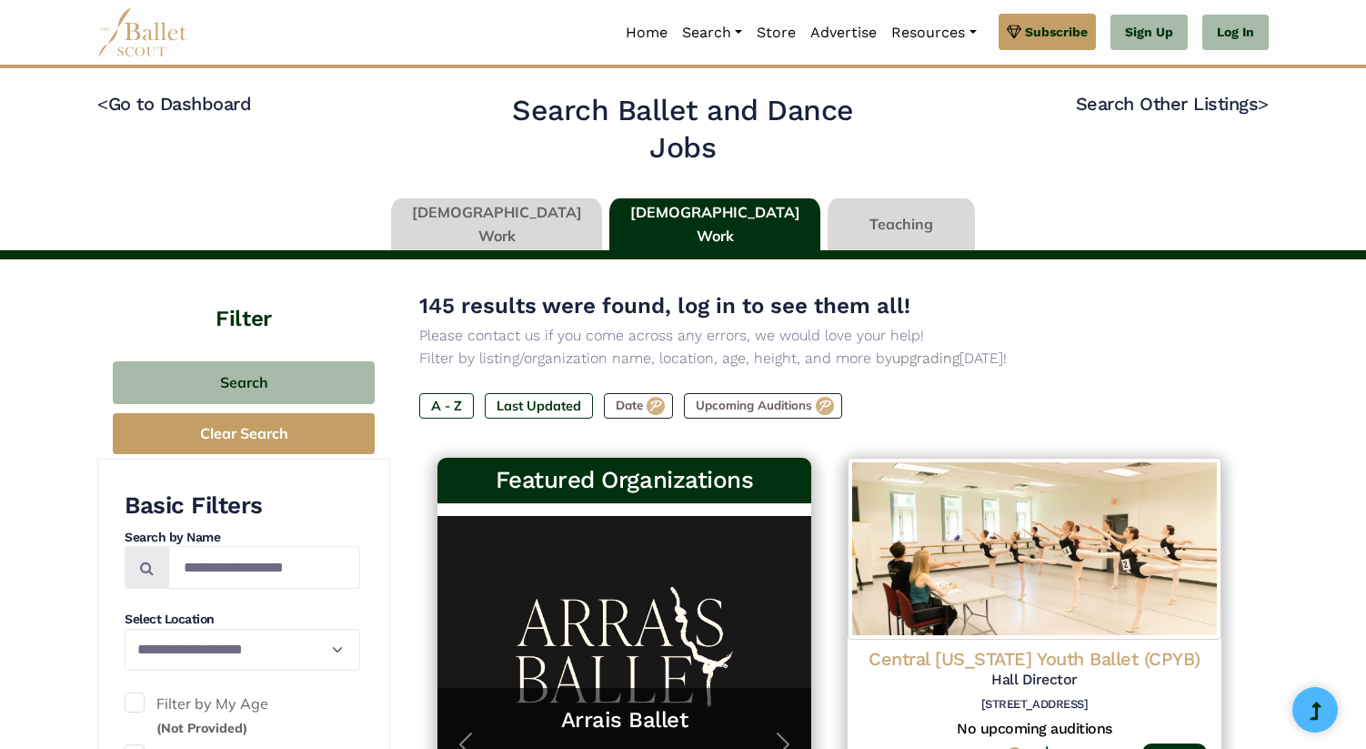  What do you see at coordinates (1056, 32) in the screenshot?
I see `span: Subscribe` at bounding box center [1056, 32].